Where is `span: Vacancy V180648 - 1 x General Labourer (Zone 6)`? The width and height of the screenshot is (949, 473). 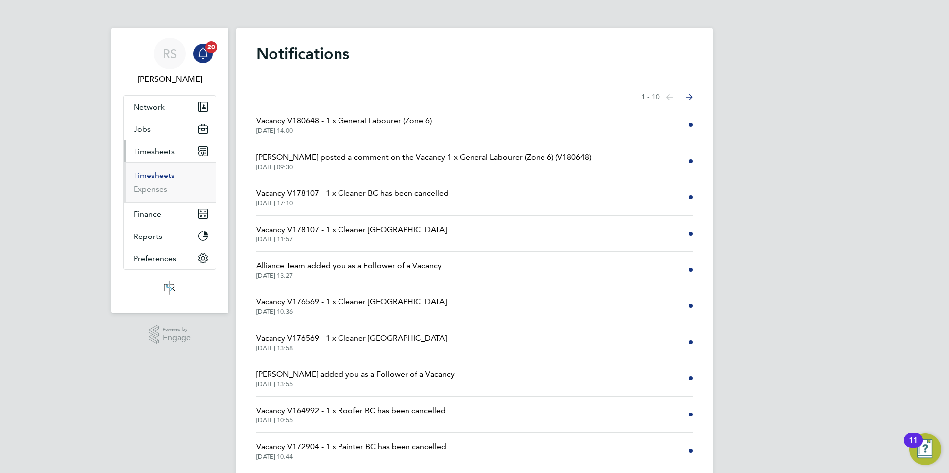
span: Vacancy V180648 - 1 x General Labourer (Zone 6) is located at coordinates (344, 121).